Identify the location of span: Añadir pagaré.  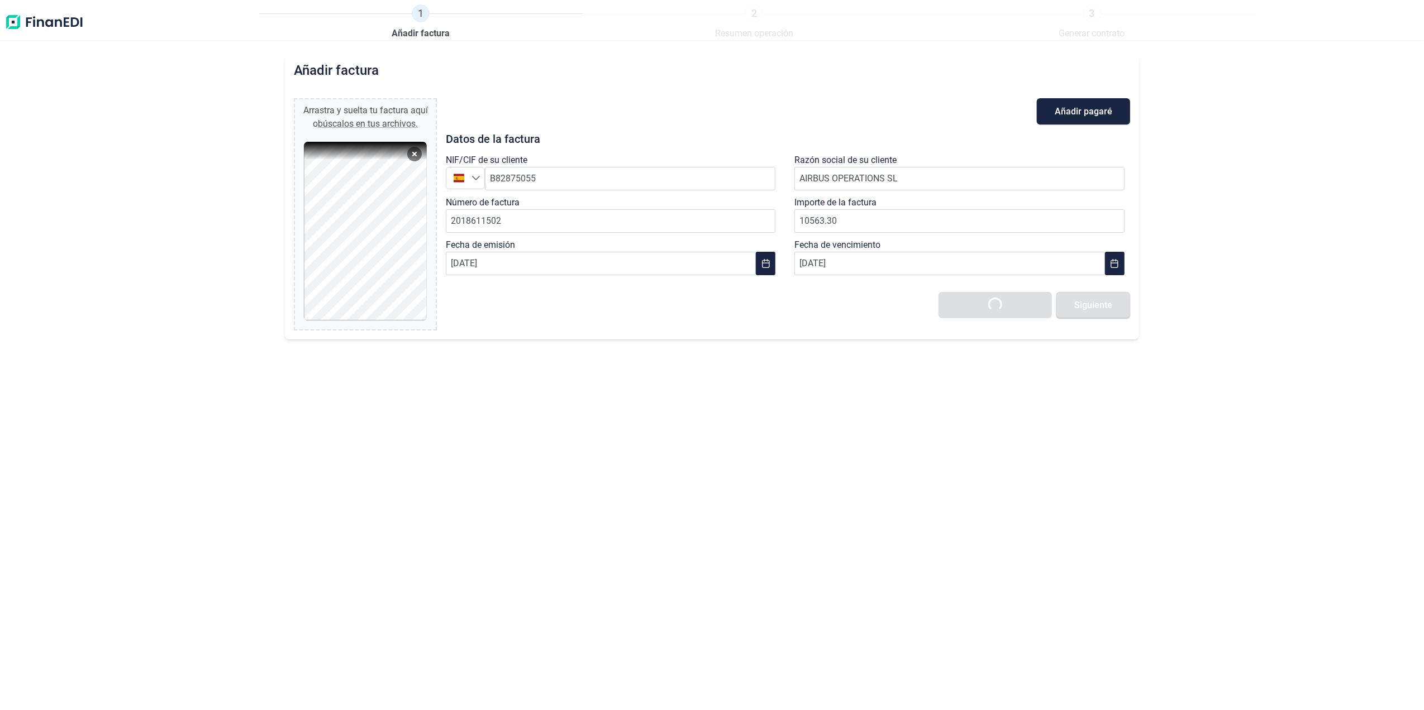
(1083, 111).